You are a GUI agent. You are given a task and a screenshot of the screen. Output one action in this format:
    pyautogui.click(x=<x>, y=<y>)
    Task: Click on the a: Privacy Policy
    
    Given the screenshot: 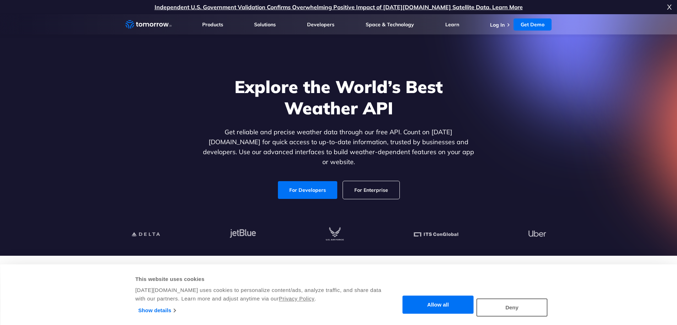 What is the action you would take?
    pyautogui.click(x=297, y=299)
    